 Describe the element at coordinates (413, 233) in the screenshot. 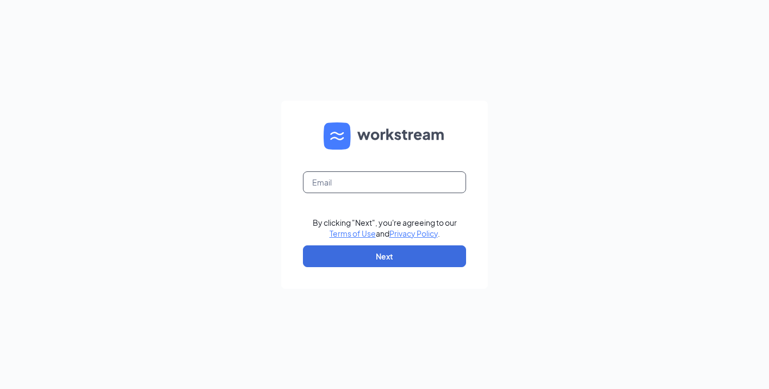

I see `a: Privacy Policy` at that location.